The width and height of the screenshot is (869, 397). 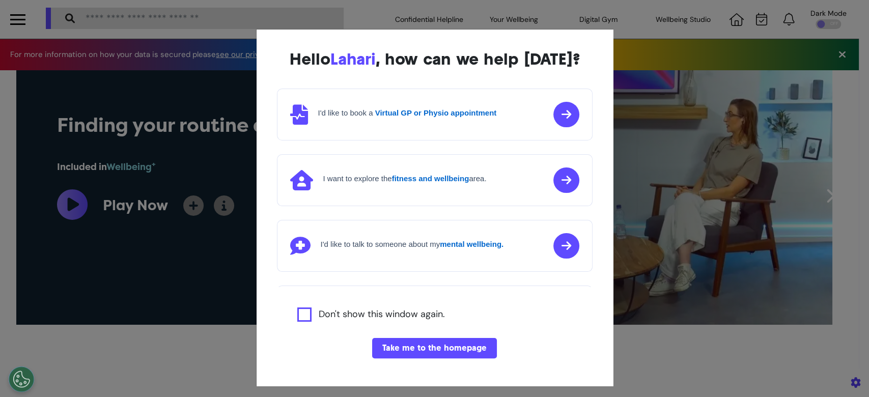 I want to click on button: Open Preferences, so click(x=21, y=379).